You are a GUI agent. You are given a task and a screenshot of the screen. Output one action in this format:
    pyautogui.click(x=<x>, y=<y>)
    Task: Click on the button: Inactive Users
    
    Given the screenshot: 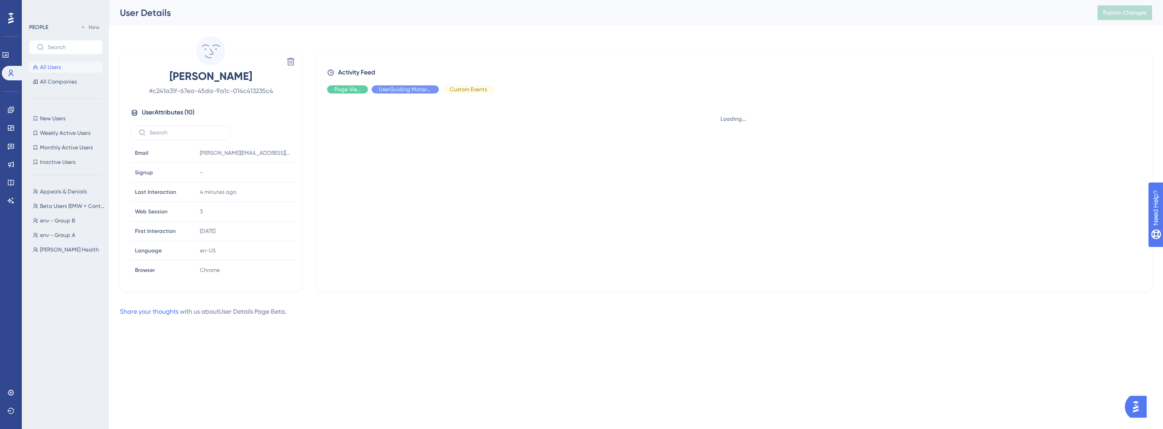 What is the action you would take?
    pyautogui.click(x=66, y=162)
    